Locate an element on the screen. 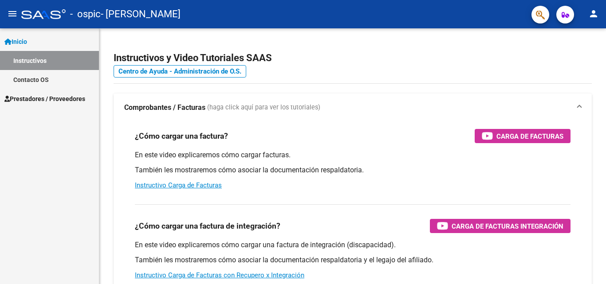 Image resolution: width=606 pixels, height=284 pixels. a: Instructivo Carga de Facturas is located at coordinates (178, 185).